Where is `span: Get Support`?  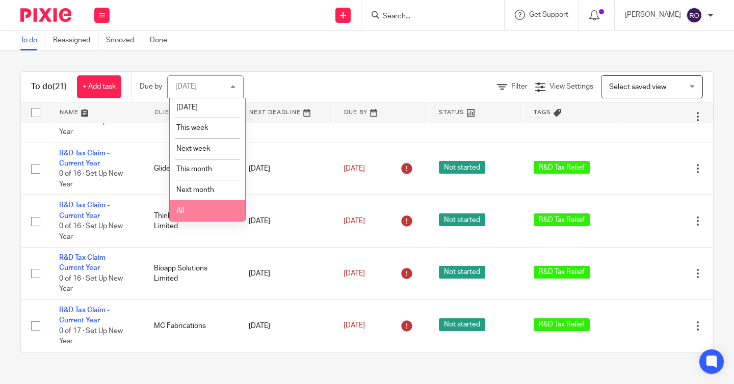
span: Get Support is located at coordinates (548, 15).